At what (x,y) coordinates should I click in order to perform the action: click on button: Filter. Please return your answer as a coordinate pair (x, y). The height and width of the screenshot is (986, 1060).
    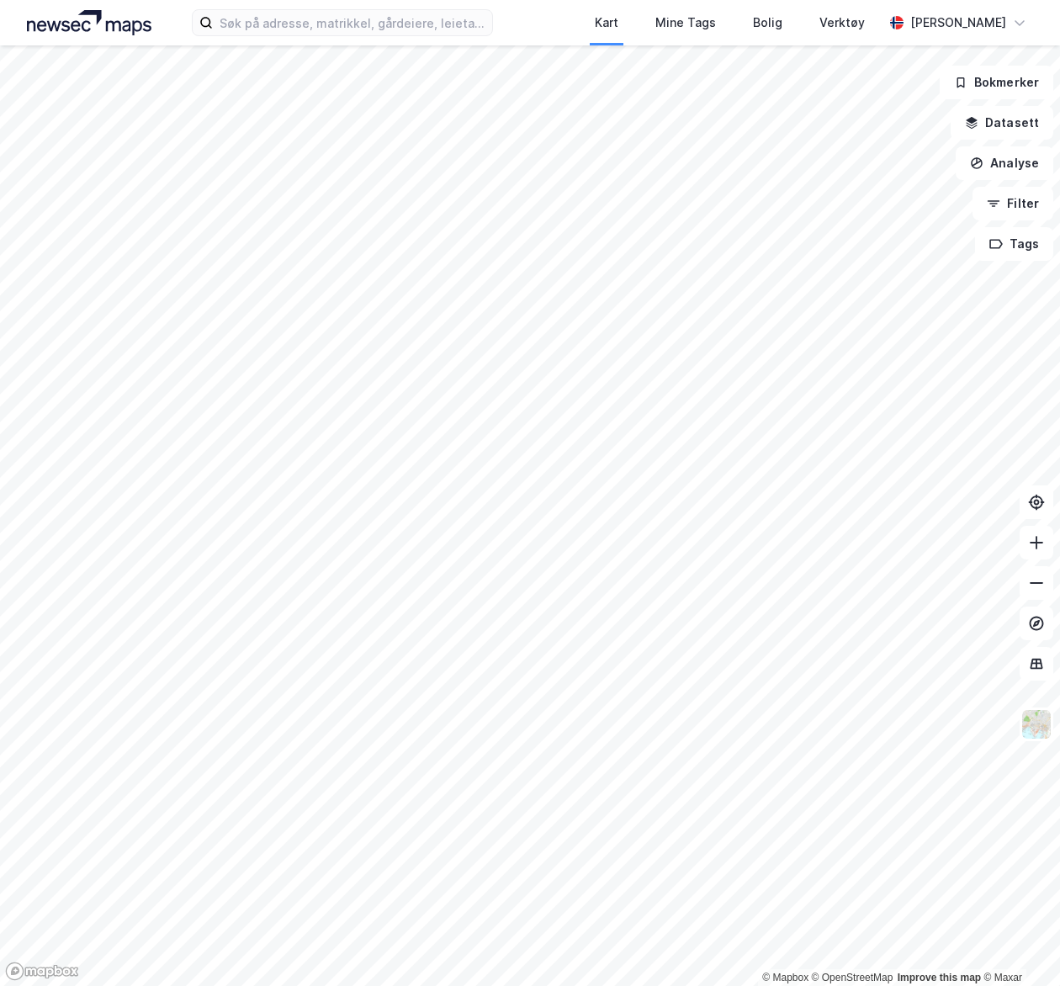
    Looking at the image, I should click on (1013, 204).